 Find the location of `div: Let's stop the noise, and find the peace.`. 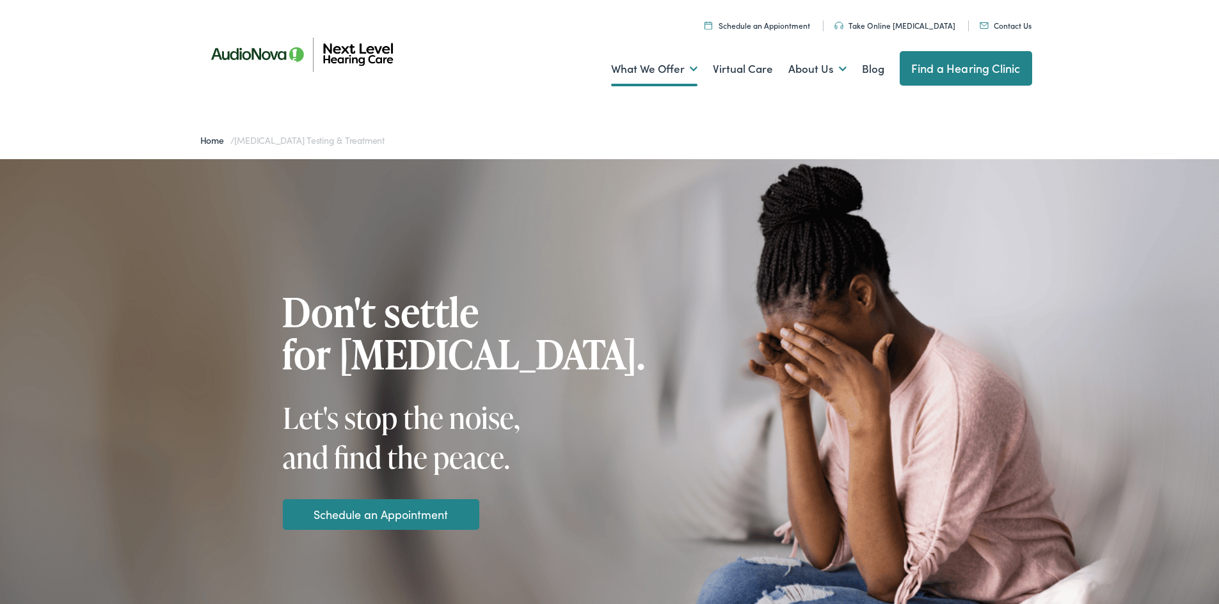

div: Let's stop the noise, and find the peace. is located at coordinates (420, 438).